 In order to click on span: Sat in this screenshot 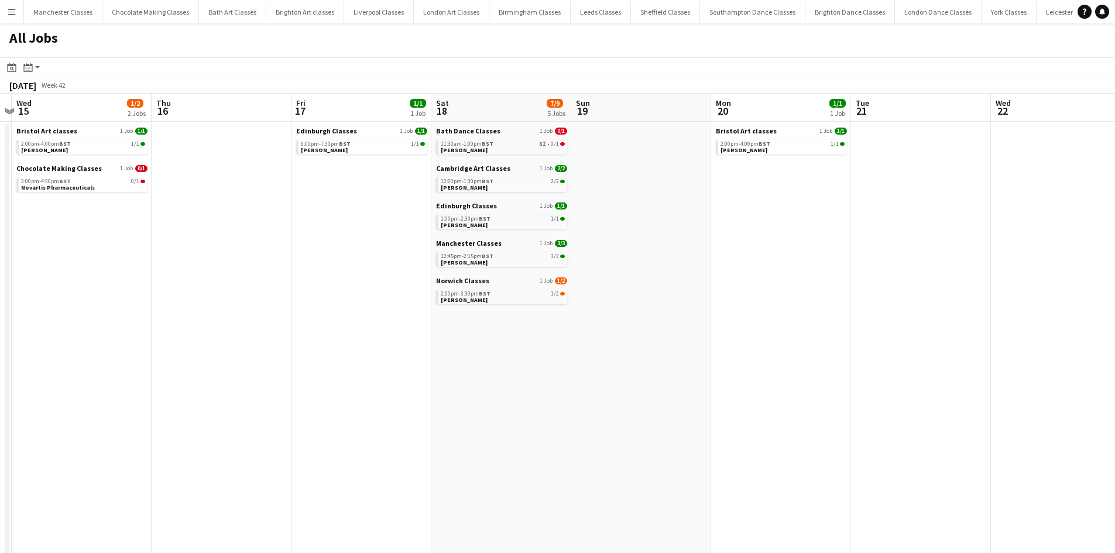, I will do `click(442, 103)`.